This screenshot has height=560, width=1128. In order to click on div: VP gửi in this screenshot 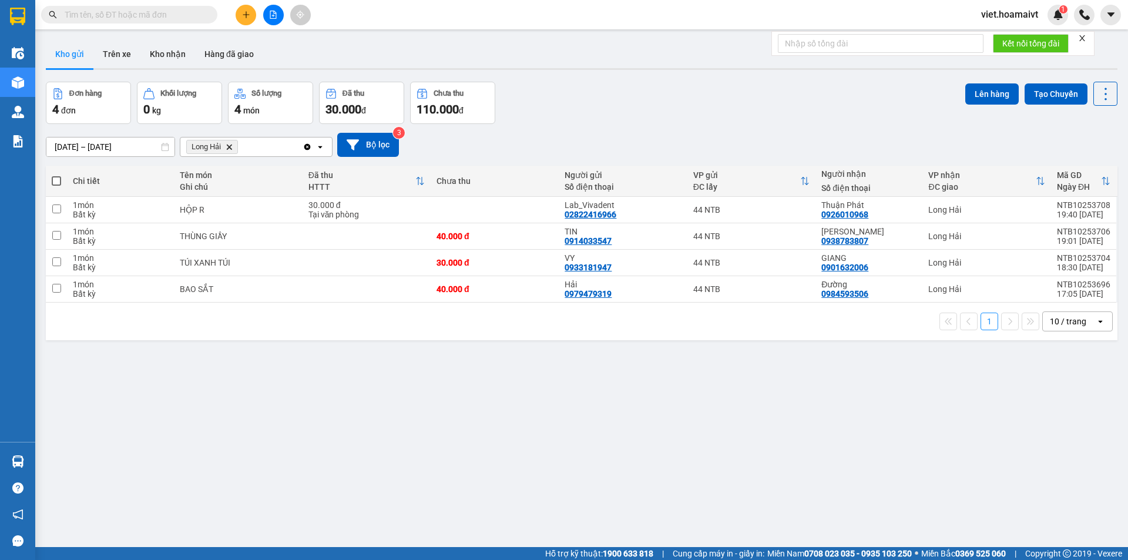, I will do `click(747, 175)`.